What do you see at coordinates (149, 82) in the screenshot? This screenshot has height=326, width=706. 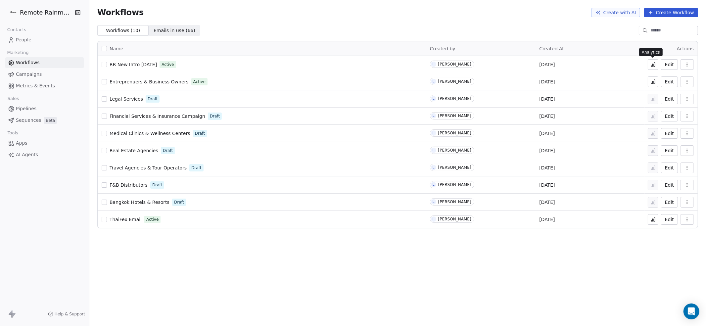 I see `a: Entreprenuers & Business Owners` at bounding box center [149, 82].